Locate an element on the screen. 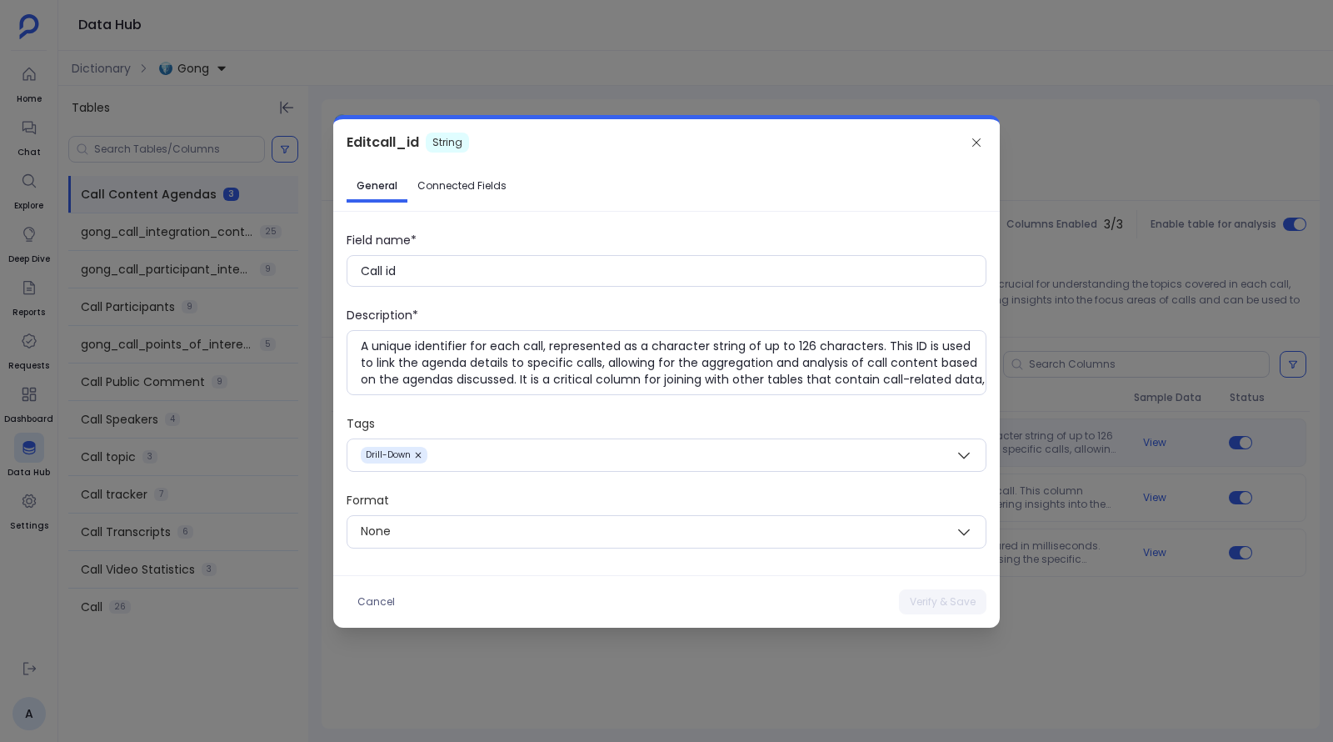  div: Format is located at coordinates (667, 500).